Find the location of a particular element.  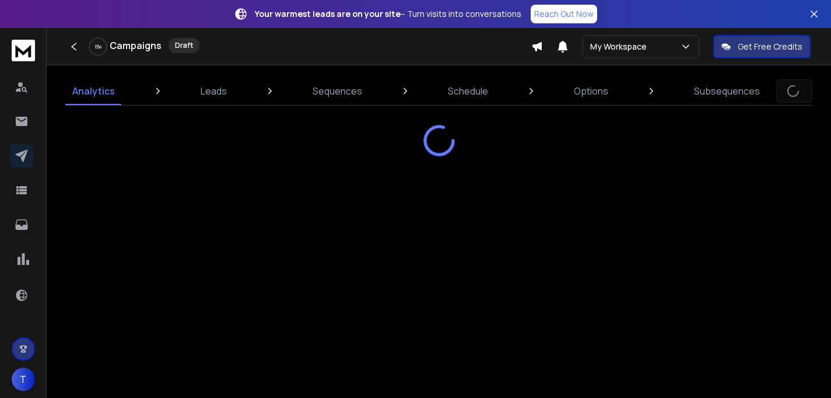

a: Reach Out Now is located at coordinates (564, 14).